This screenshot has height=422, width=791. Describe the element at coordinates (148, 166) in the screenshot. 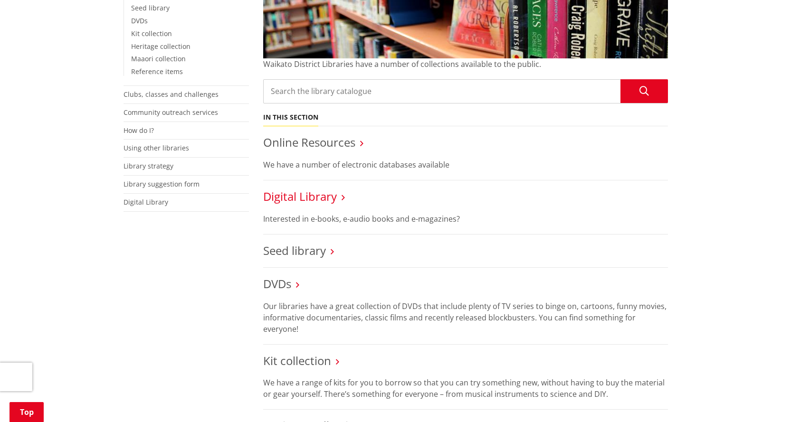

I see `a: Library strategy` at that location.